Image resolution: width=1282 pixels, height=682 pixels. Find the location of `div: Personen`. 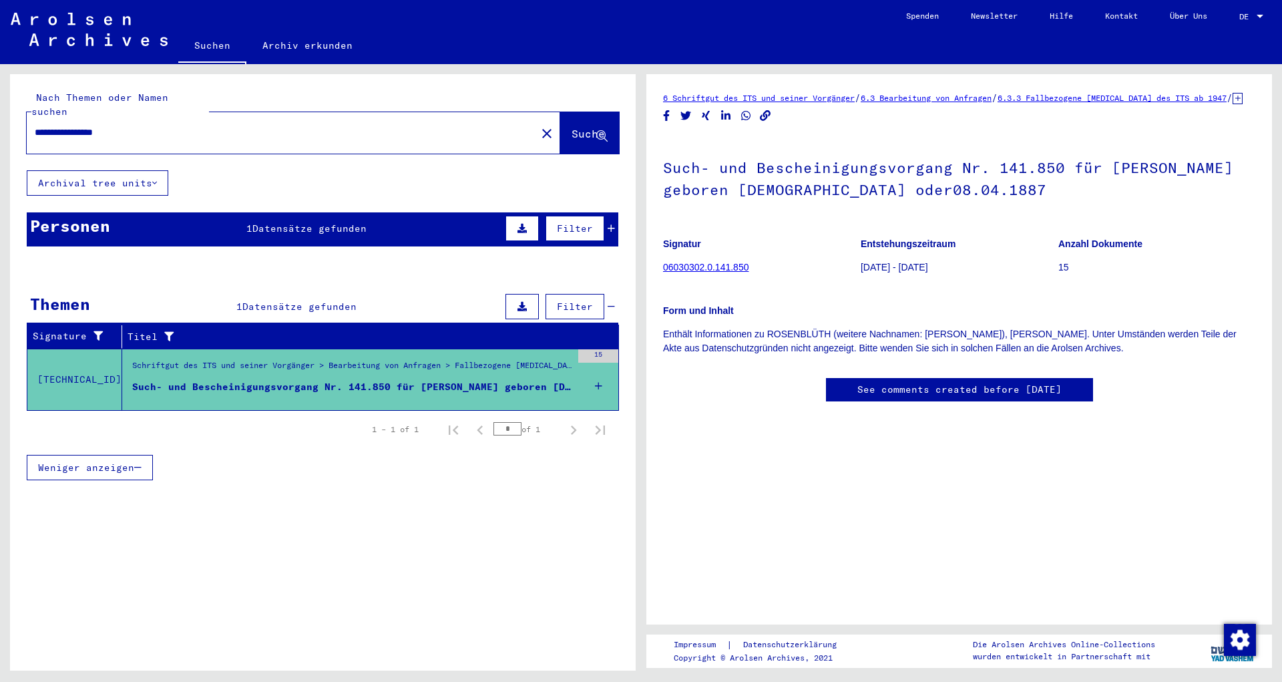

div: Personen is located at coordinates (70, 226).